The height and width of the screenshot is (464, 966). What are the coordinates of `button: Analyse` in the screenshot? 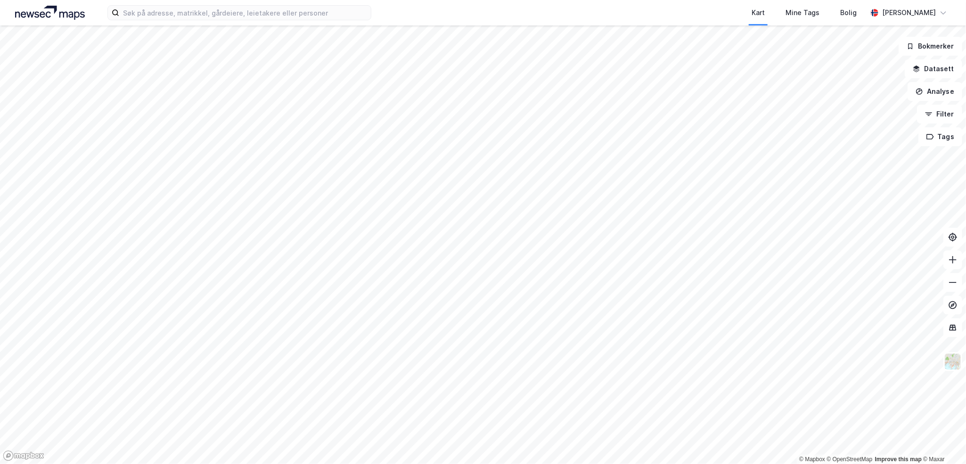 It's located at (935, 91).